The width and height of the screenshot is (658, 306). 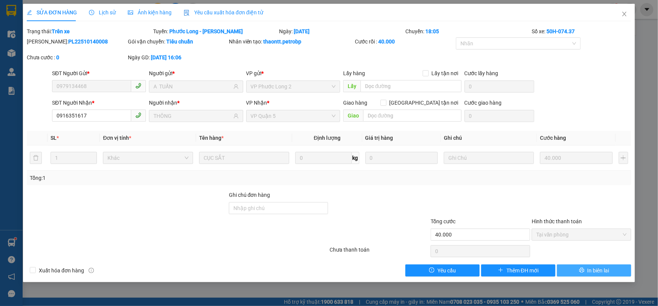 What do you see at coordinates (54, 138) in the screenshot?
I see `span: SL` at bounding box center [54, 138].